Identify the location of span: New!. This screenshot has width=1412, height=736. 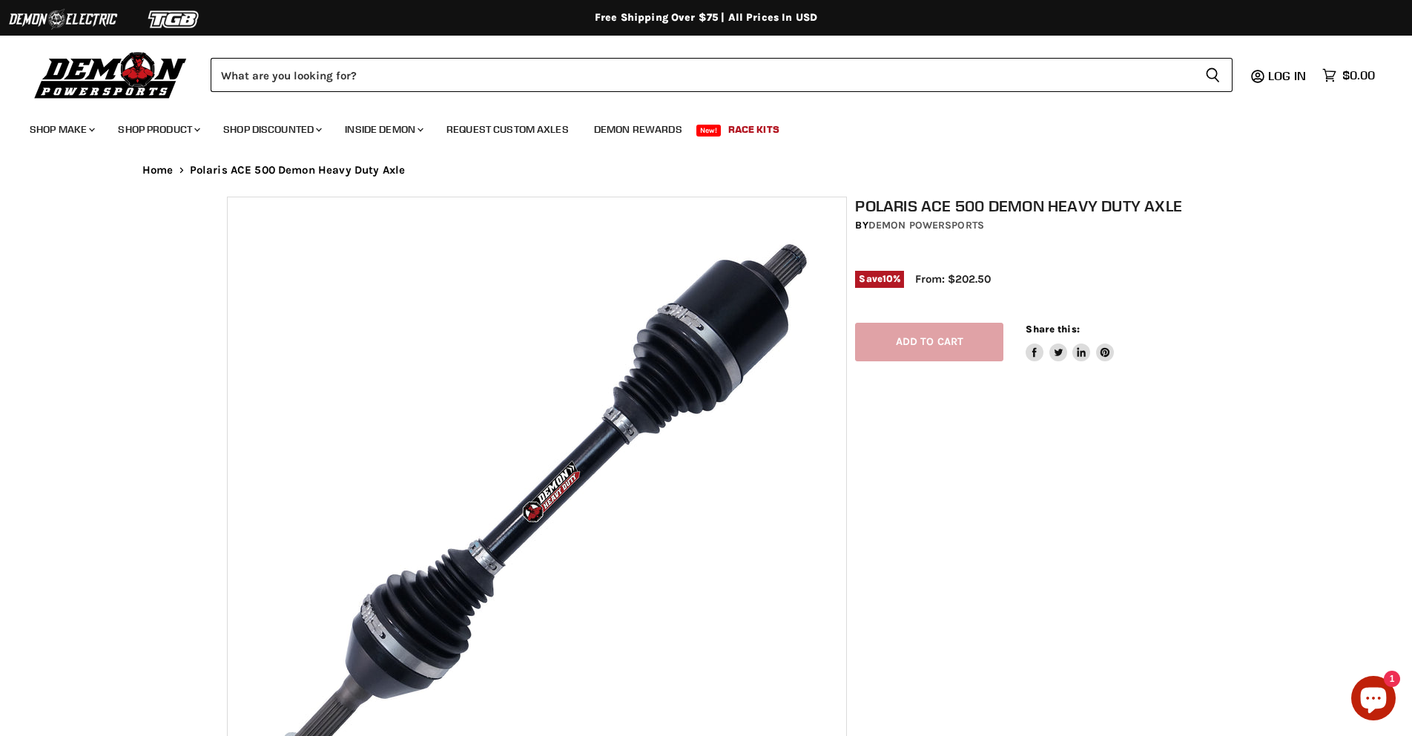
(709, 130).